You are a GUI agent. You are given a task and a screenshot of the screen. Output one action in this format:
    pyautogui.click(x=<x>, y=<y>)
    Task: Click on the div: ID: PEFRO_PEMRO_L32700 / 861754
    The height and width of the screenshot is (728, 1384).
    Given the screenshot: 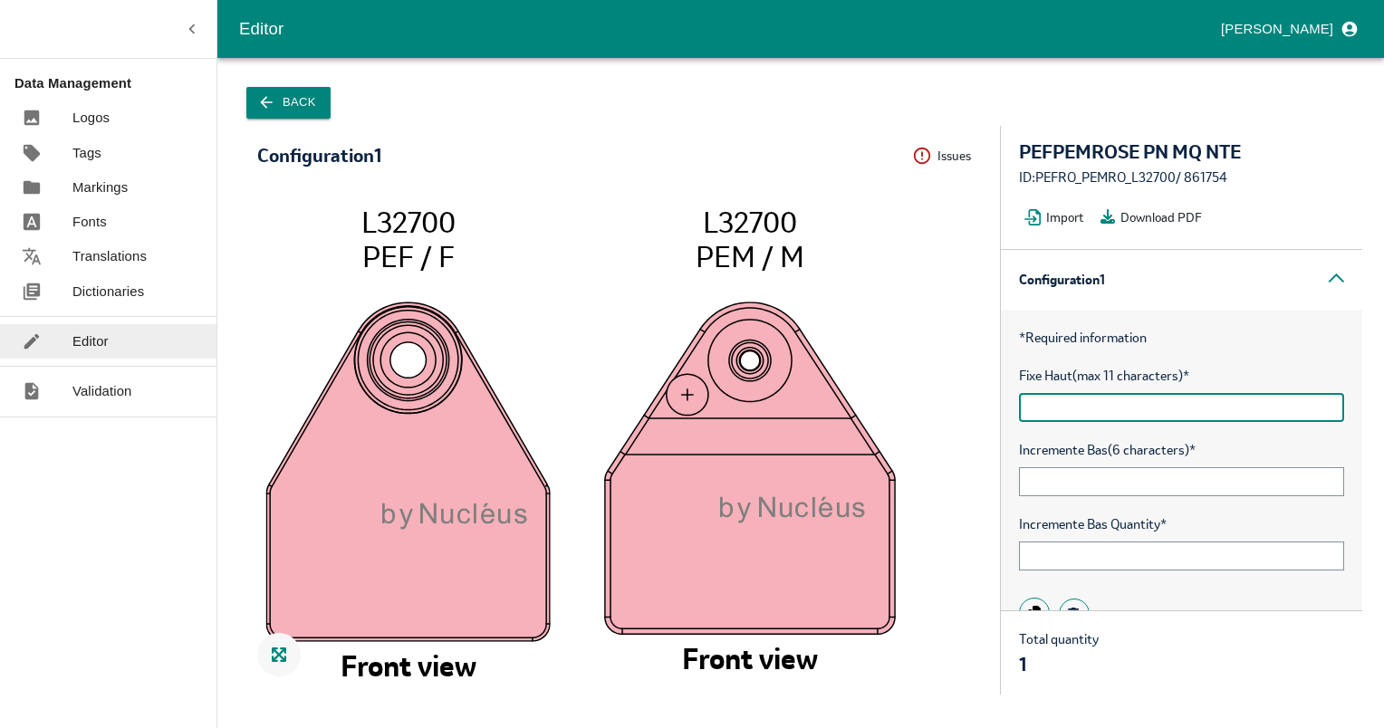 What is the action you would take?
    pyautogui.click(x=1181, y=178)
    